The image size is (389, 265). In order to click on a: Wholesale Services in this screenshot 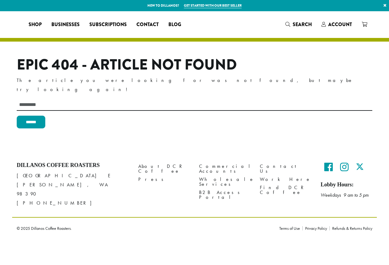, I will do `click(225, 182)`.